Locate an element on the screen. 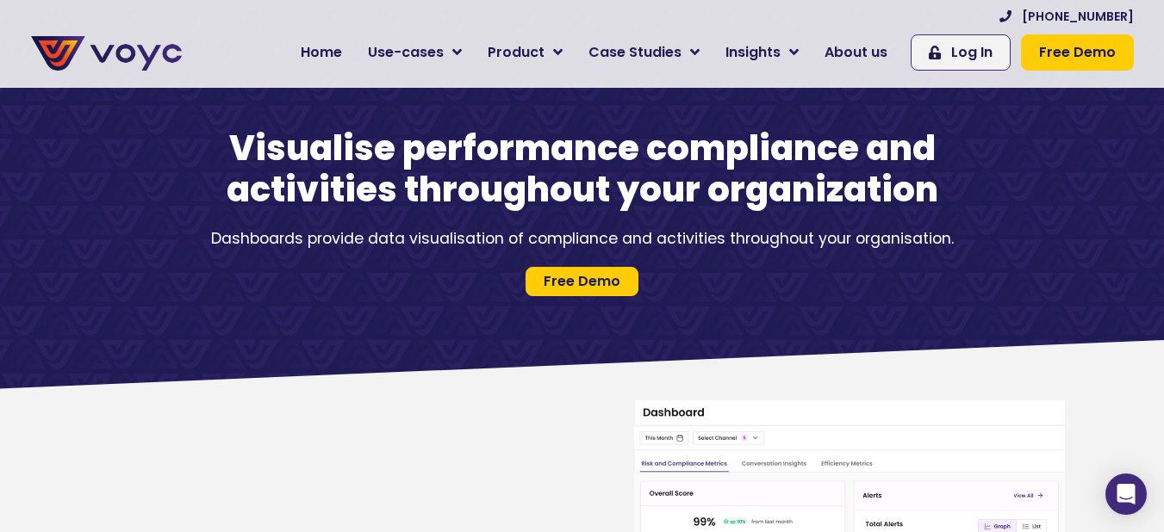 Image resolution: width=1164 pixels, height=532 pixels. a: Case Studies is located at coordinates (643, 53).